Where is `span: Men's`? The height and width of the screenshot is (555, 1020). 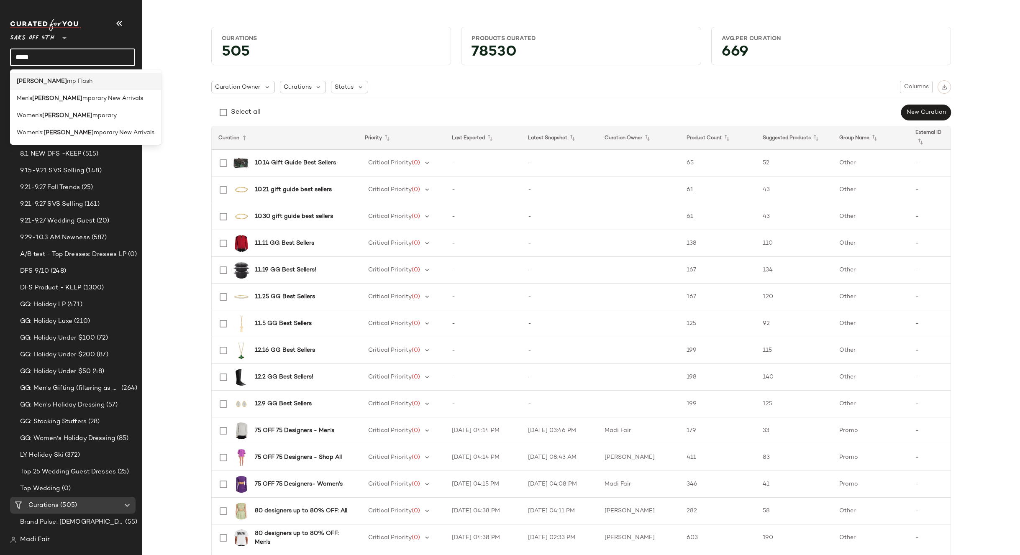 span: Men's is located at coordinates (24, 98).